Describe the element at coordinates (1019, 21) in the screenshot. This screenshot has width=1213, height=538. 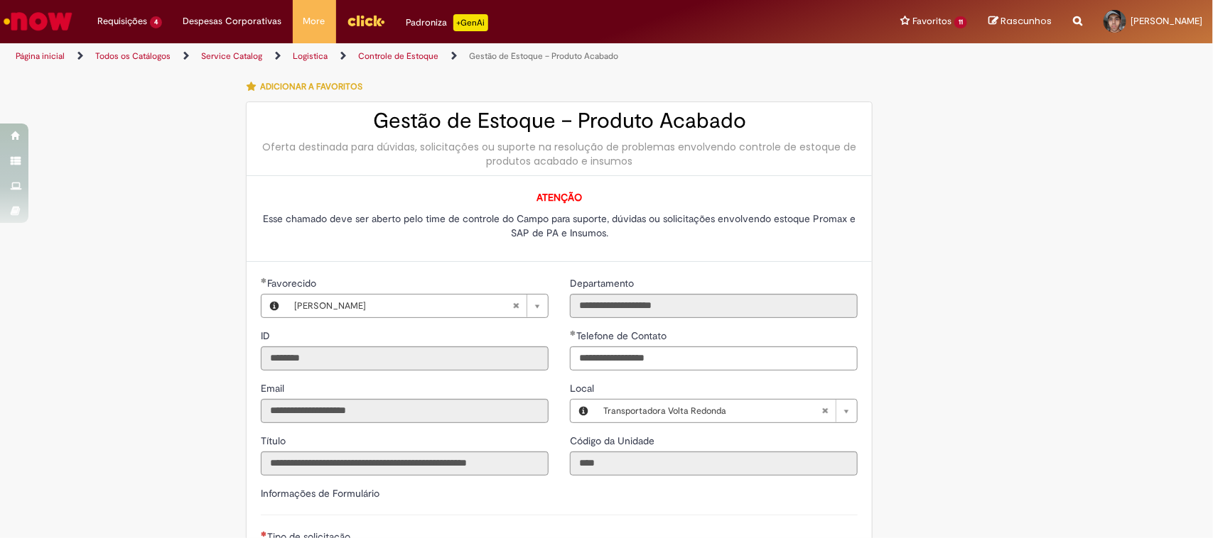
I see `a: Rascunhos` at that location.